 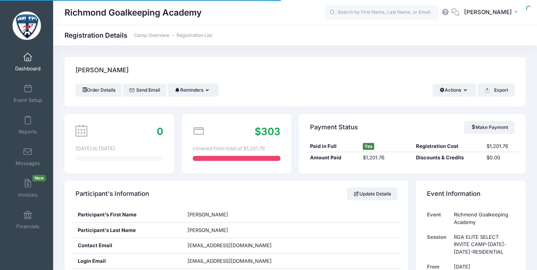 I want to click on a: Order Details, so click(x=99, y=90).